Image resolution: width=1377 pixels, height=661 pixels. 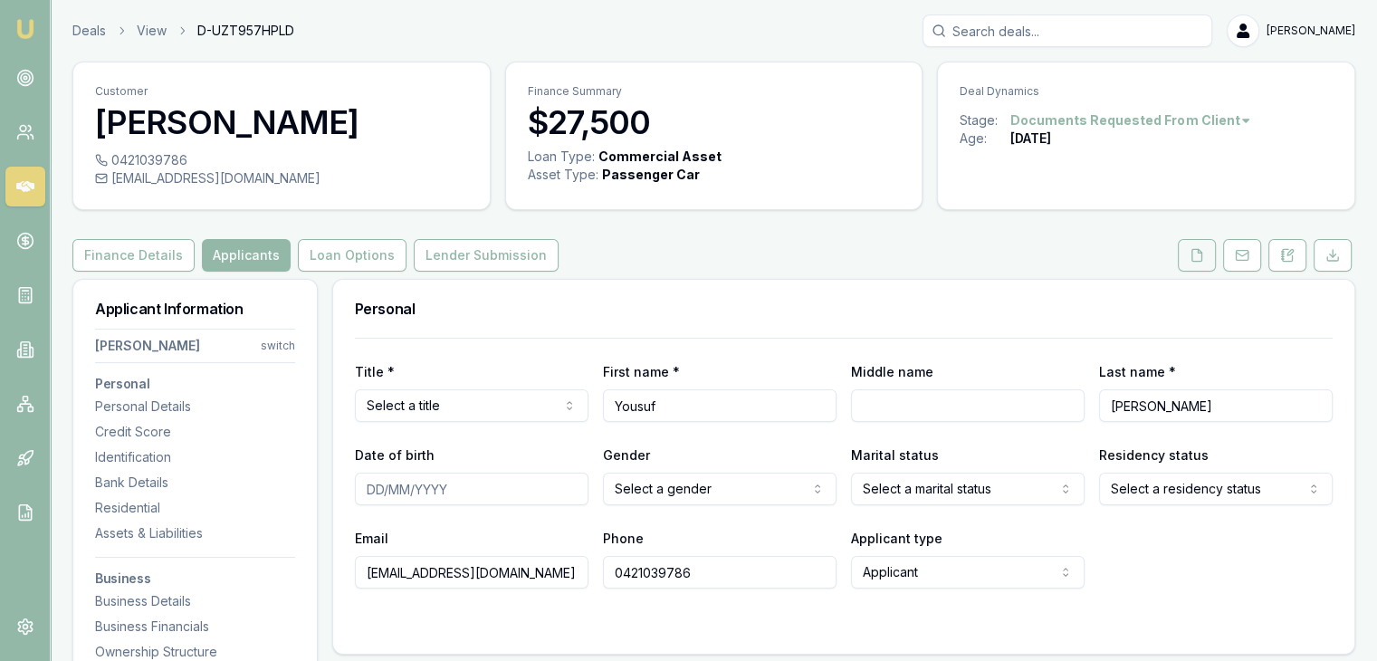 I want to click on button: Finance Details, so click(x=133, y=255).